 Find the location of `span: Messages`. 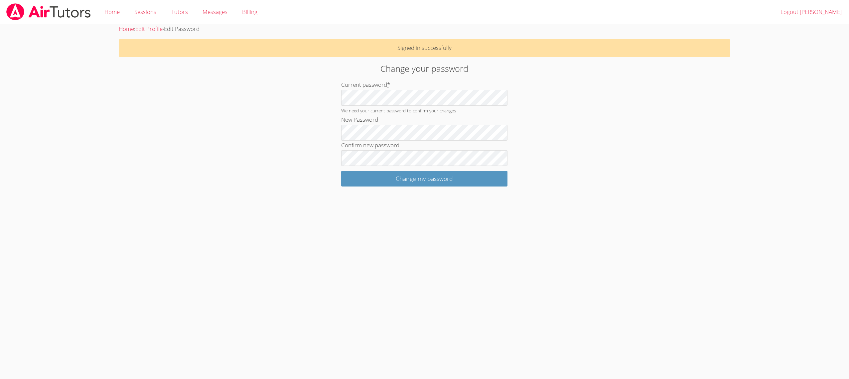

span: Messages is located at coordinates (215, 12).